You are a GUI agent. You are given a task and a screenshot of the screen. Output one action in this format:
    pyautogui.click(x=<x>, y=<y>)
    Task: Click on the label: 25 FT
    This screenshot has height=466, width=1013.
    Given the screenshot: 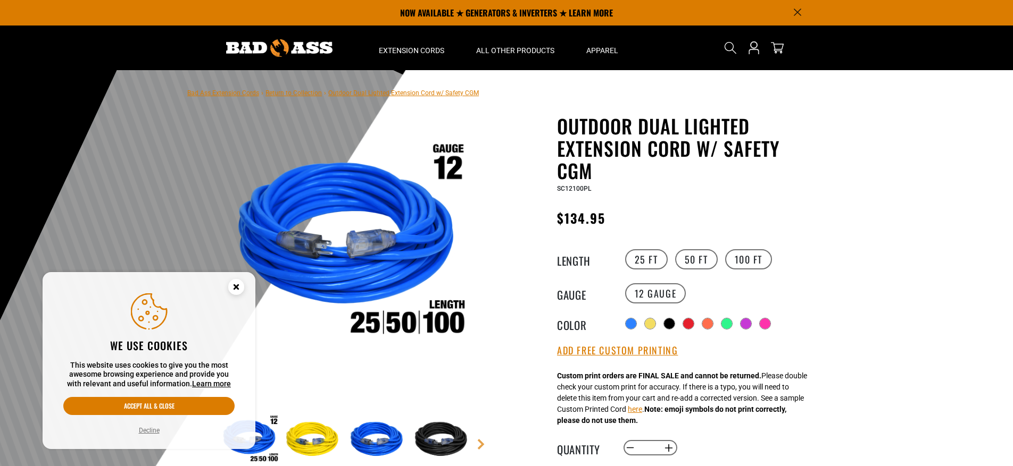 What is the action you would take?
    pyautogui.click(x=646, y=260)
    